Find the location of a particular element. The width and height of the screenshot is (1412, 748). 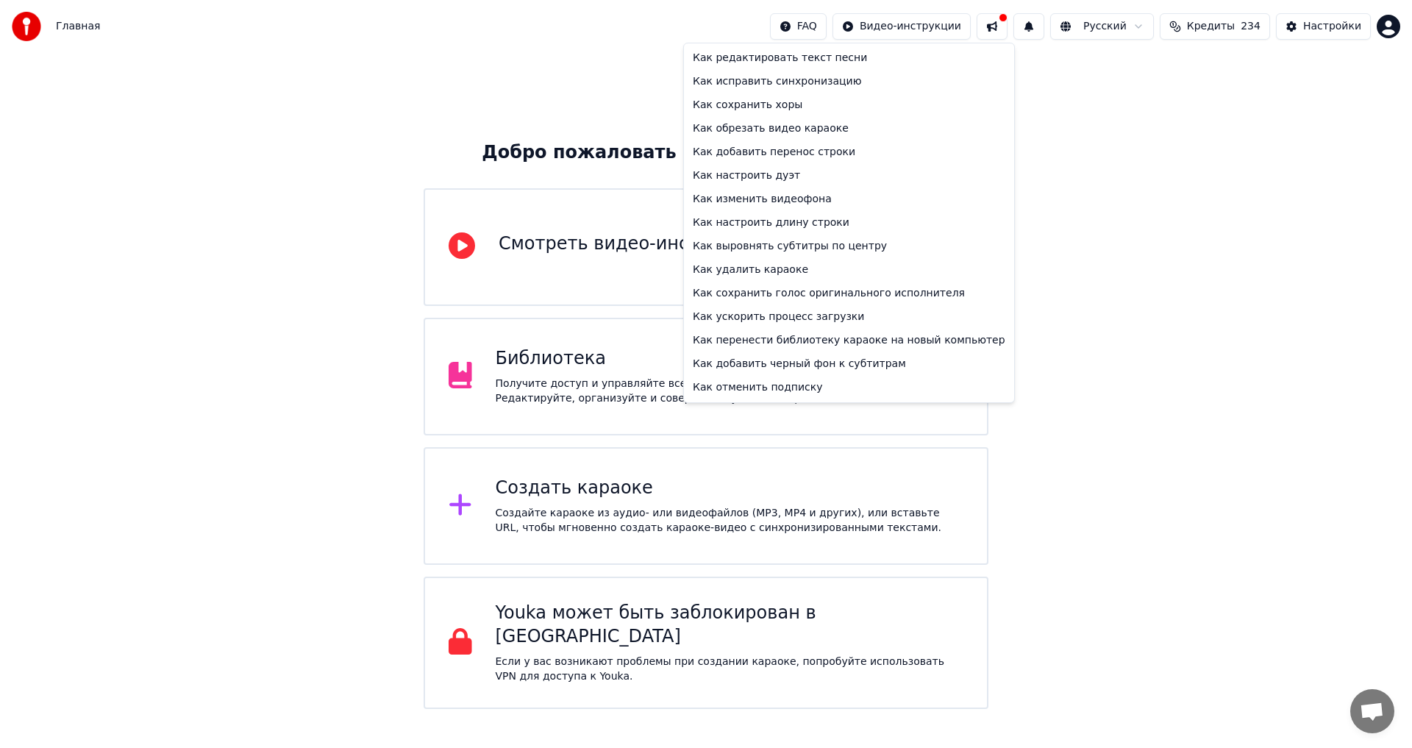

div: Как выровнять субтитры по центру is located at coordinates (848, 246).